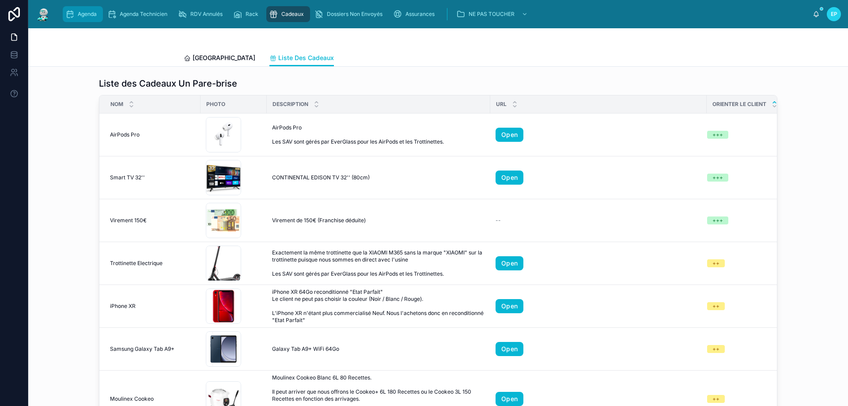 Image resolution: width=848 pixels, height=406 pixels. Describe the element at coordinates (87, 14) in the screenshot. I see `span: Agenda` at that location.